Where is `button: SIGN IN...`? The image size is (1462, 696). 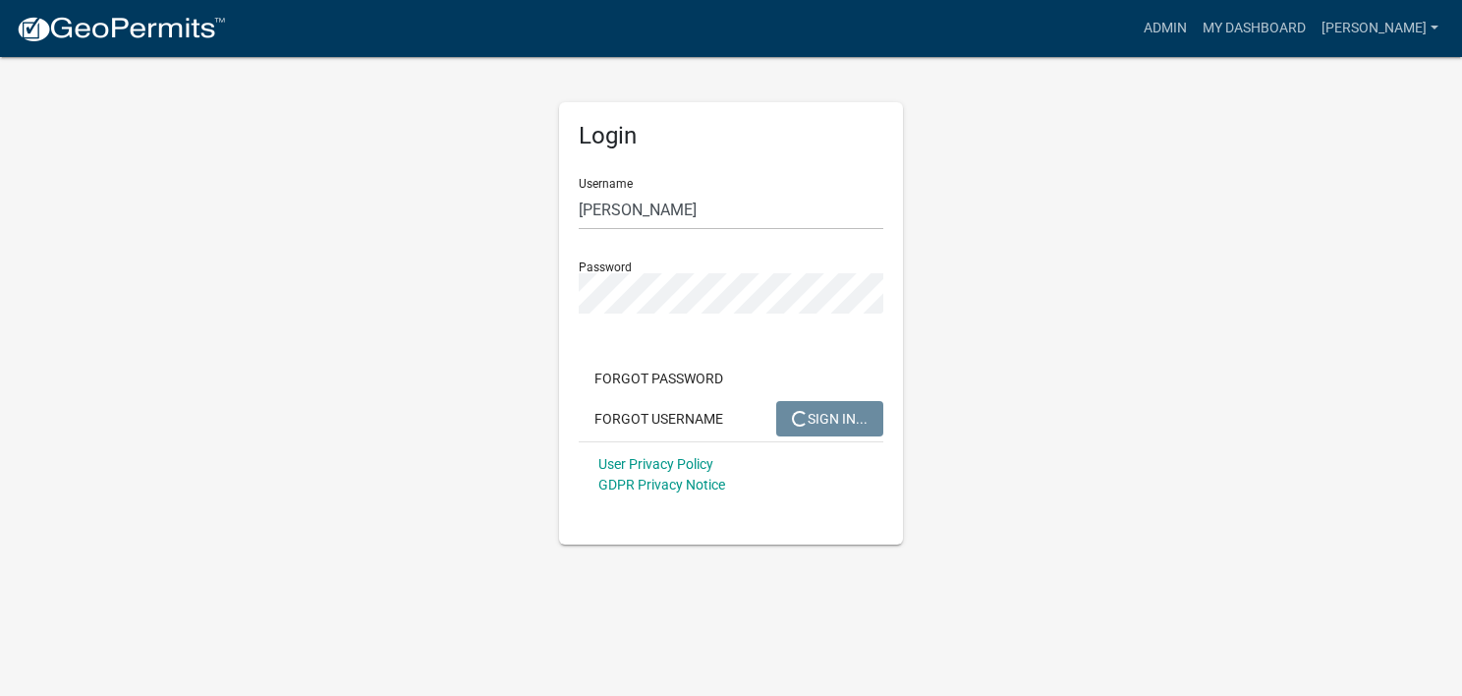
button: SIGN IN... is located at coordinates (829, 419).